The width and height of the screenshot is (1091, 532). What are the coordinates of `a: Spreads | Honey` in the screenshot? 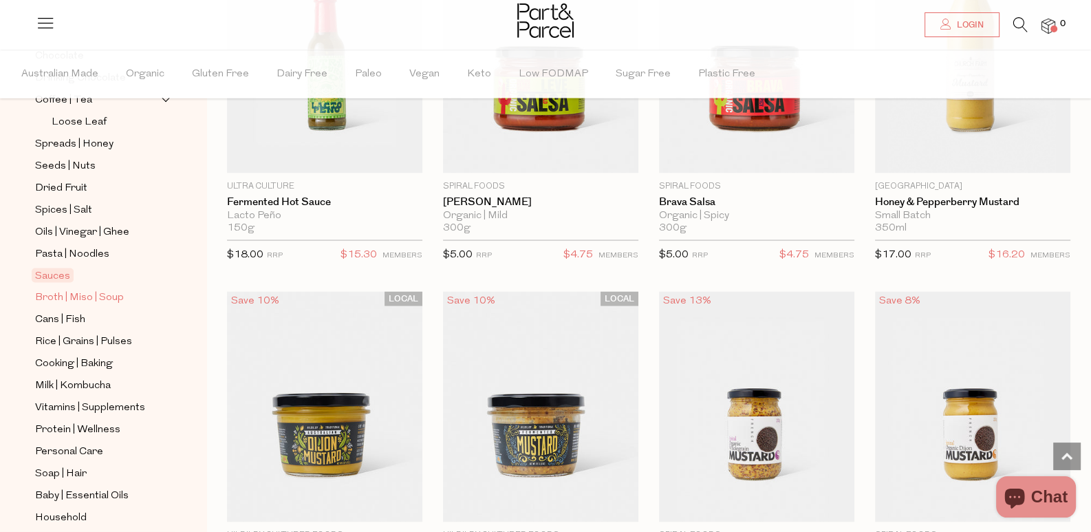 It's located at (98, 144).